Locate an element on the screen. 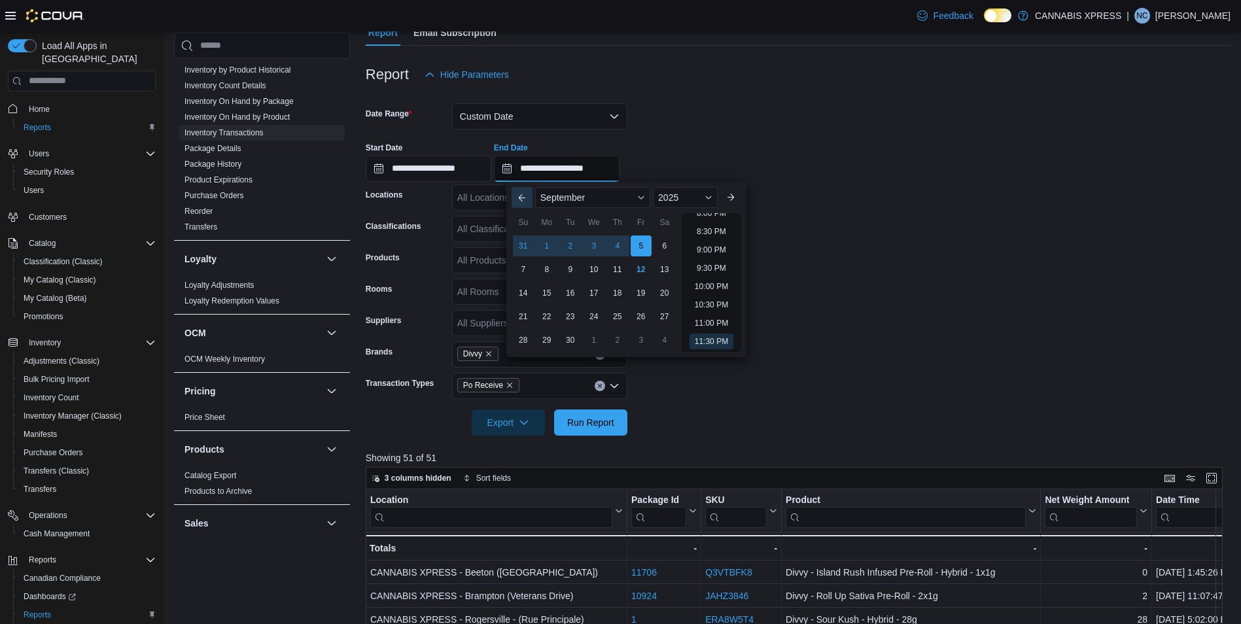  span: OCM Weekly Inventory is located at coordinates (224, 359).